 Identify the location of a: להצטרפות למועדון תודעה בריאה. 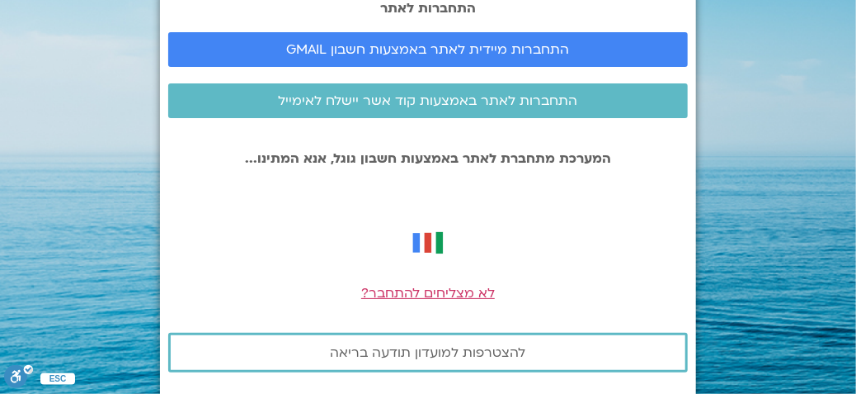
(428, 352).